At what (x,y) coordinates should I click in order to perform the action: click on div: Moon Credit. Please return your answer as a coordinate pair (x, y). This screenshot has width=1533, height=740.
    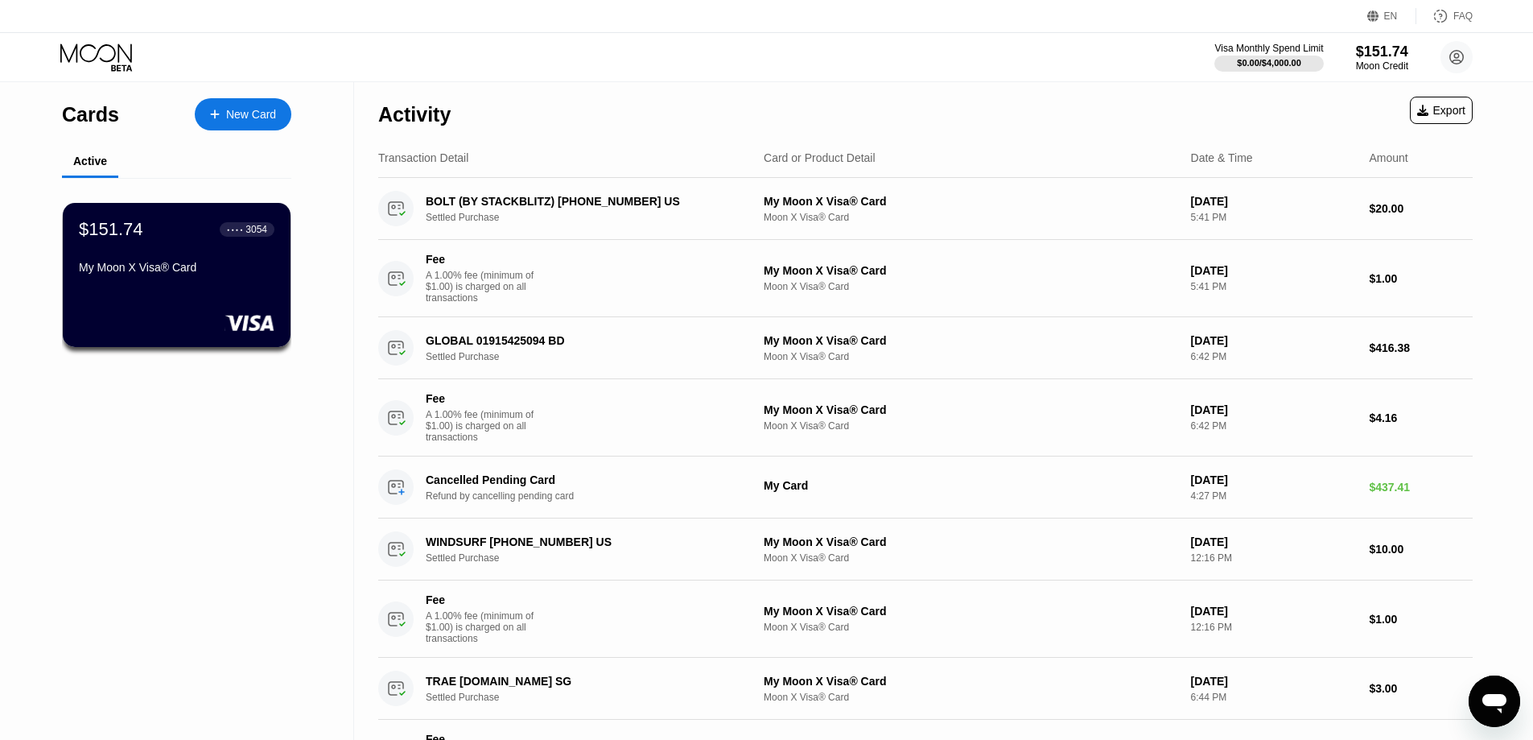
    Looking at the image, I should click on (1382, 66).